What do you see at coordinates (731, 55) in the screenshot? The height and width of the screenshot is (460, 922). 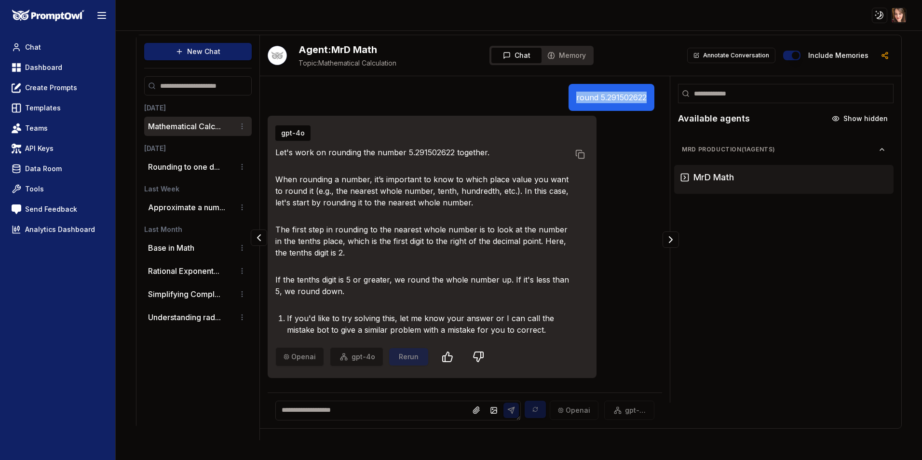 I see `a: Annotate Conversation` at bounding box center [731, 55].